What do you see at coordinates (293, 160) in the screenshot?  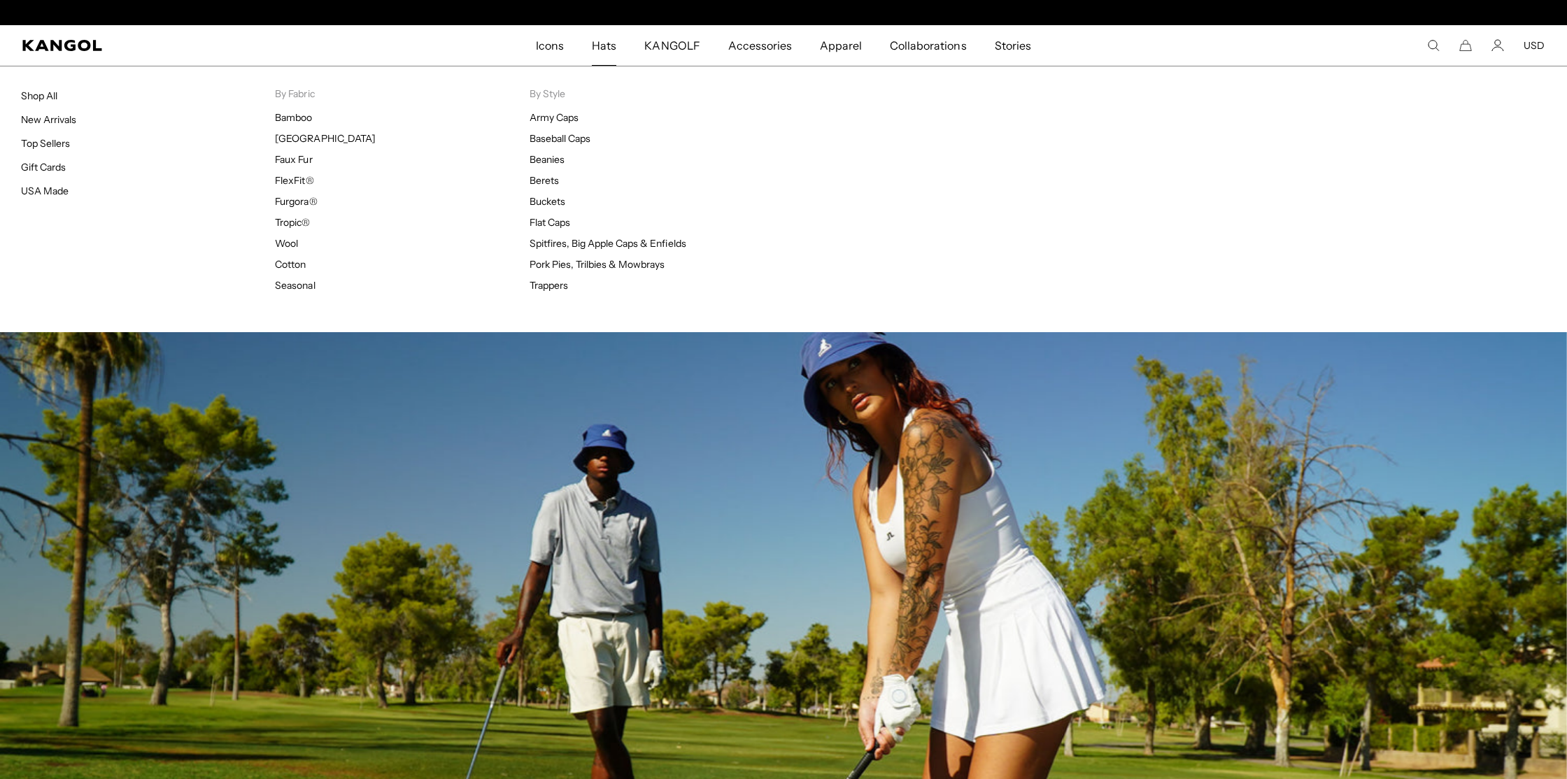 I see `a: Faux Fur` at bounding box center [293, 160].